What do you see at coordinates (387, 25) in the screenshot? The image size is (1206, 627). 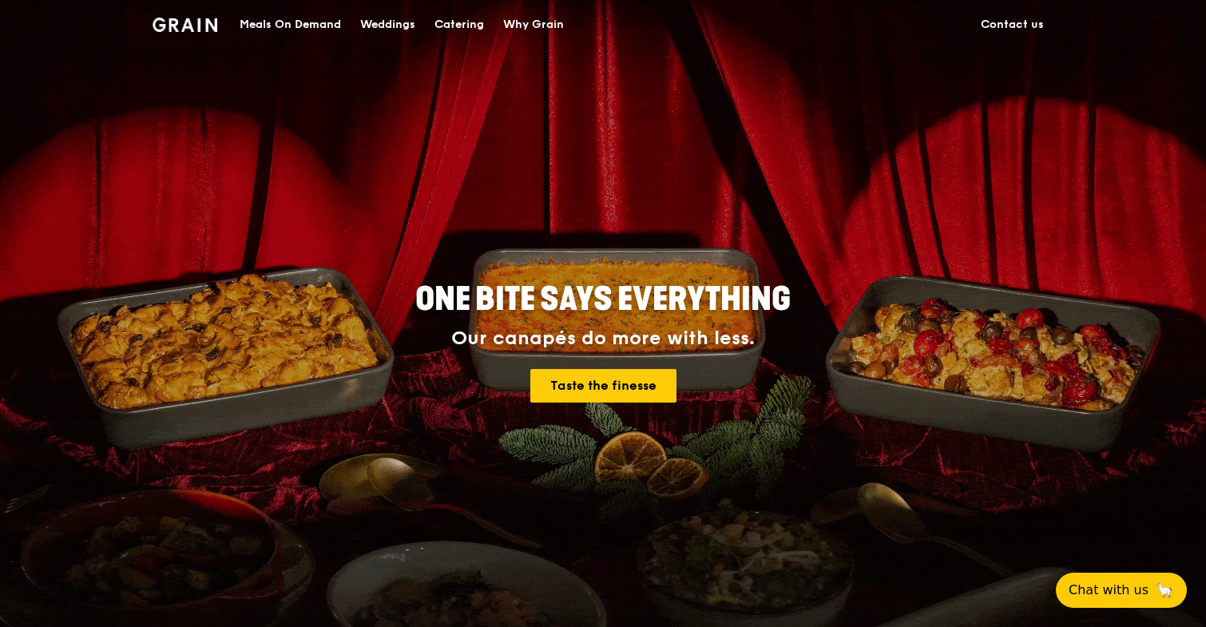 I see `div: Weddings` at bounding box center [387, 25].